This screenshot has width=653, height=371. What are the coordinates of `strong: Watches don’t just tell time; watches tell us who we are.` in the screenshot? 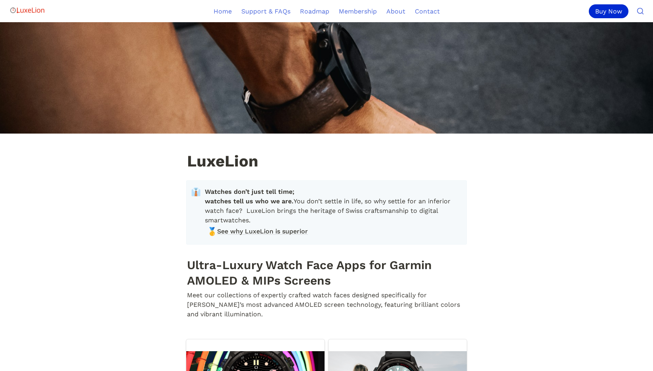 It's located at (251, 196).